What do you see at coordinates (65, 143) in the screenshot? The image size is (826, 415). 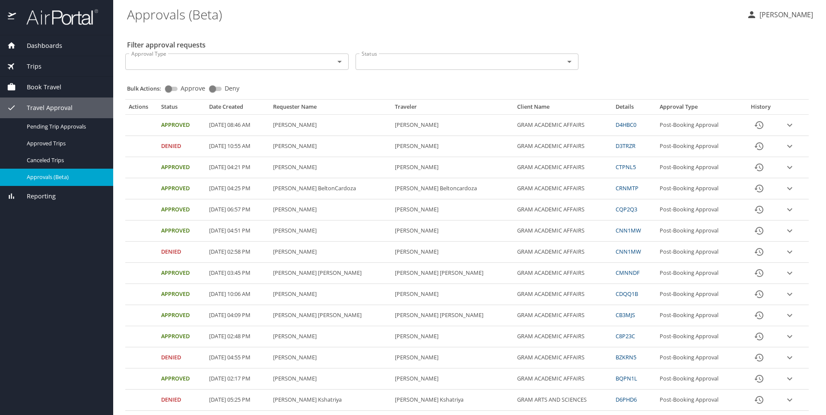 I see `span: Approved Trips` at bounding box center [65, 143].